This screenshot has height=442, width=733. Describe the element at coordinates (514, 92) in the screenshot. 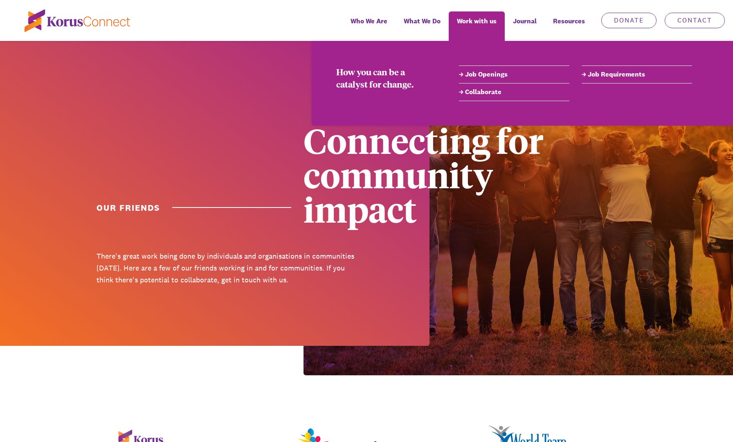

I see `a: Collaborate` at that location.